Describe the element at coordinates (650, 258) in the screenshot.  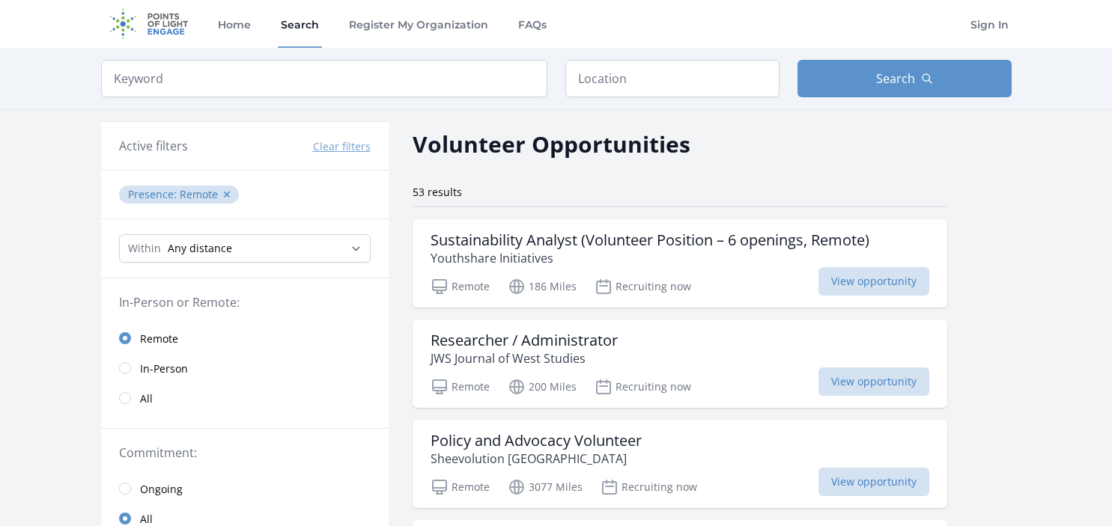
I see `p: Youthshare Initiatives` at that location.